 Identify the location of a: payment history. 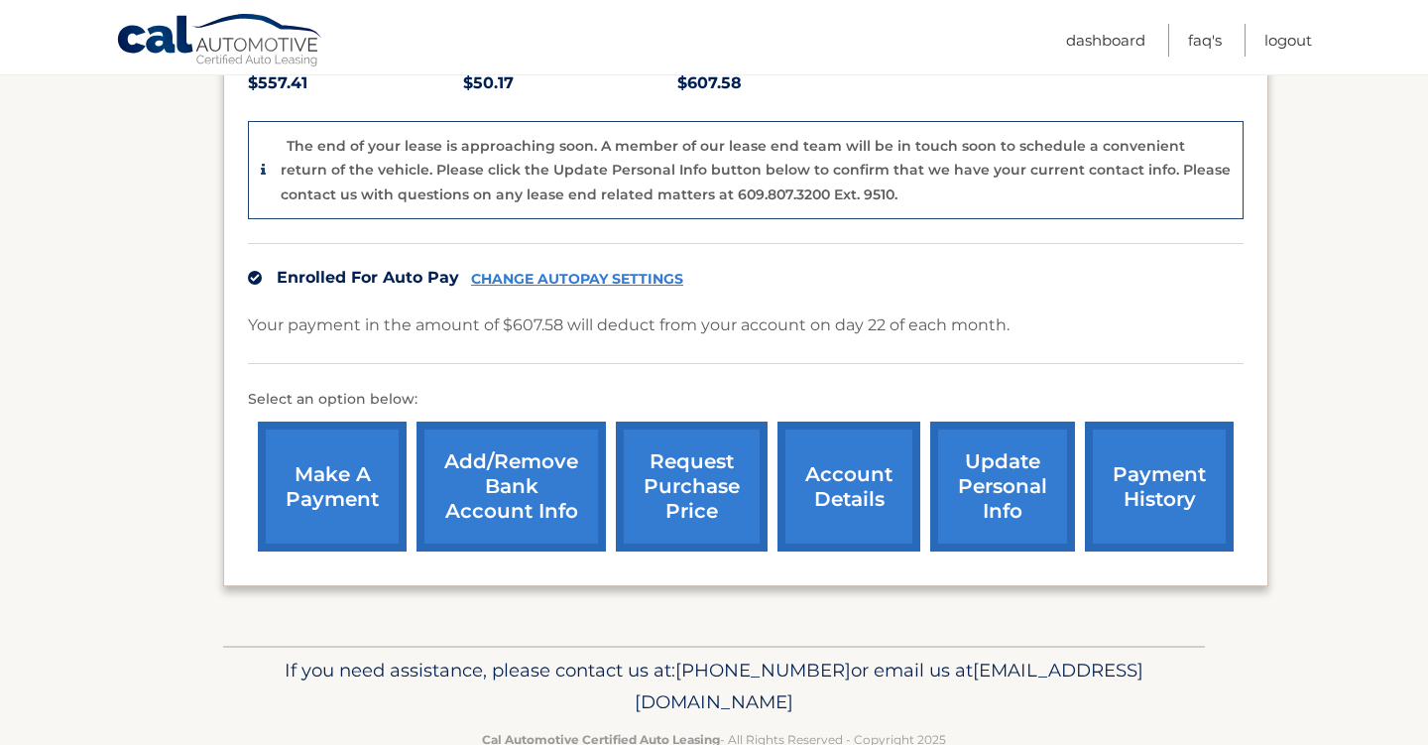
(1159, 486).